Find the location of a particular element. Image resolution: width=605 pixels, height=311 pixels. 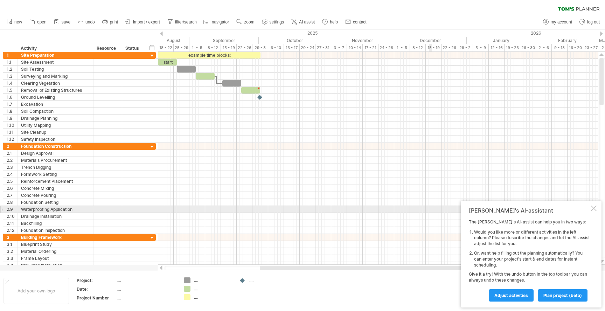

div: 1.5 is located at coordinates (12, 90).